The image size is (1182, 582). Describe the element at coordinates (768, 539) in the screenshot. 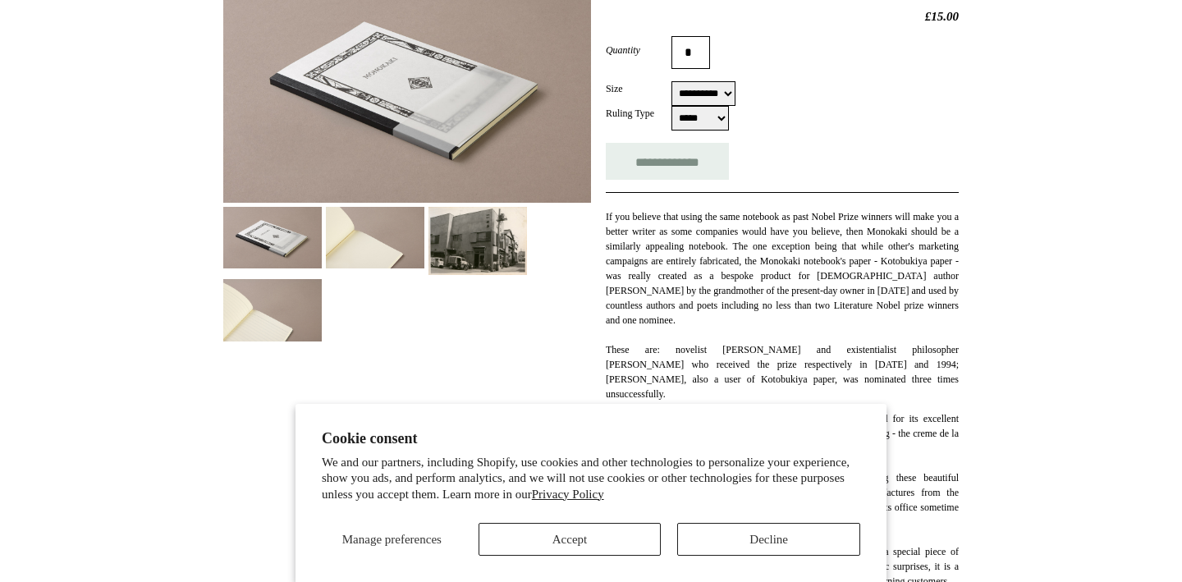

I see `button: Decline` at that location.